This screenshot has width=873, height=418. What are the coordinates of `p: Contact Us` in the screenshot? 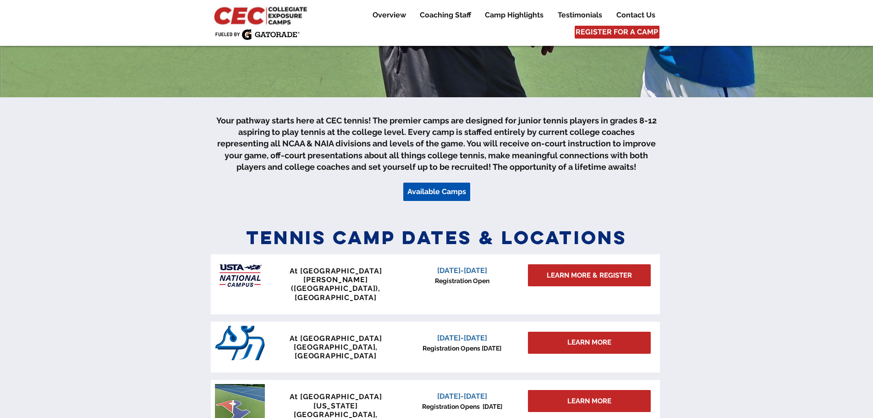 It's located at (636, 15).